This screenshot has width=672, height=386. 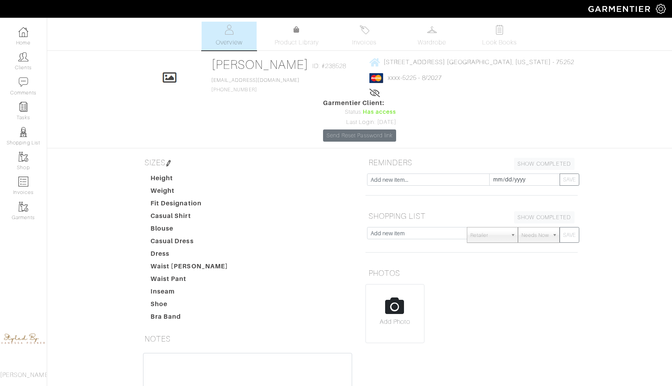 What do you see at coordinates (499, 42) in the screenshot?
I see `span: Look Books` at bounding box center [499, 42].